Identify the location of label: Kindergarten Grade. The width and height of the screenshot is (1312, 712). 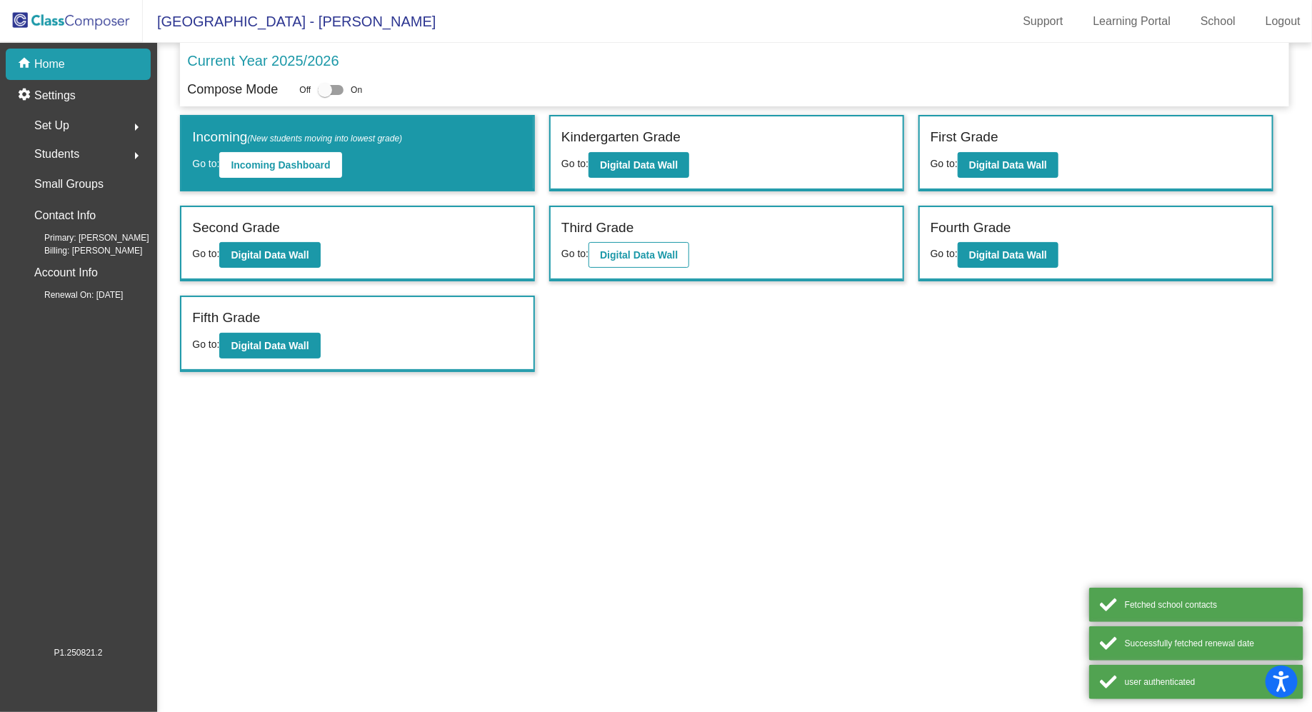
(621, 137).